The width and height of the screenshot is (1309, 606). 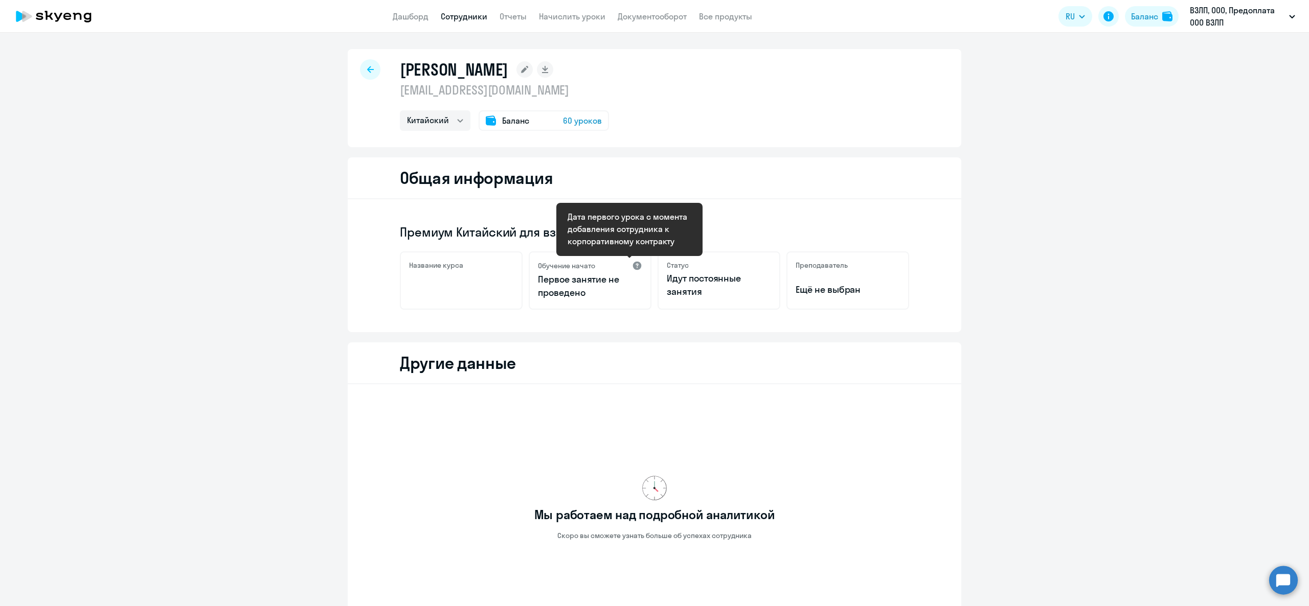 I want to click on button: RU, so click(x=1075, y=16).